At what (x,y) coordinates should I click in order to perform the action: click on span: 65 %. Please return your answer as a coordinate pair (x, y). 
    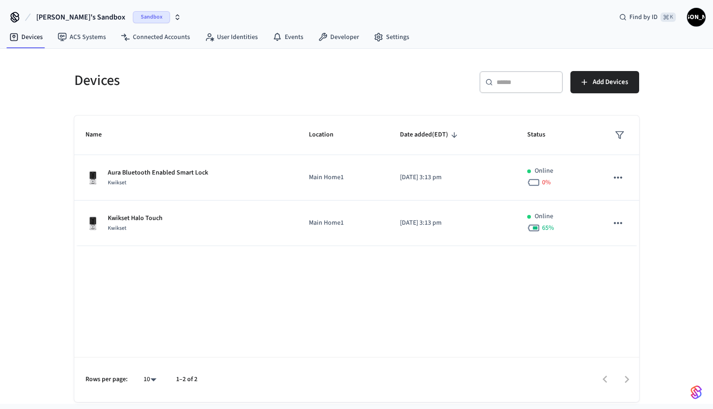
    Looking at the image, I should click on (548, 228).